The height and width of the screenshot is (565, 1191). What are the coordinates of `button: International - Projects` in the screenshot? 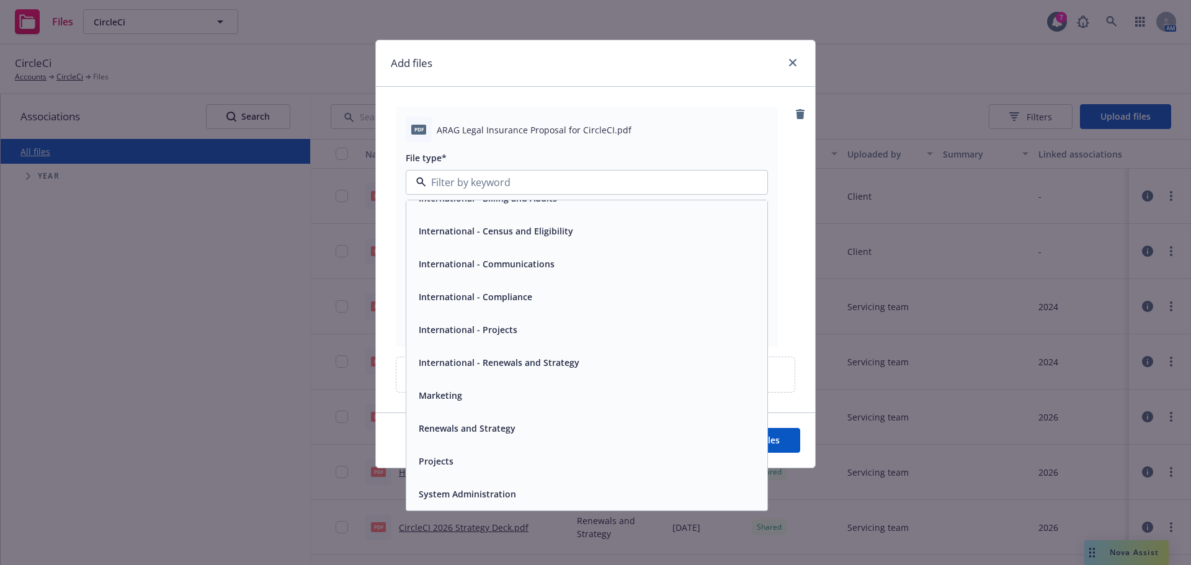 It's located at (468, 329).